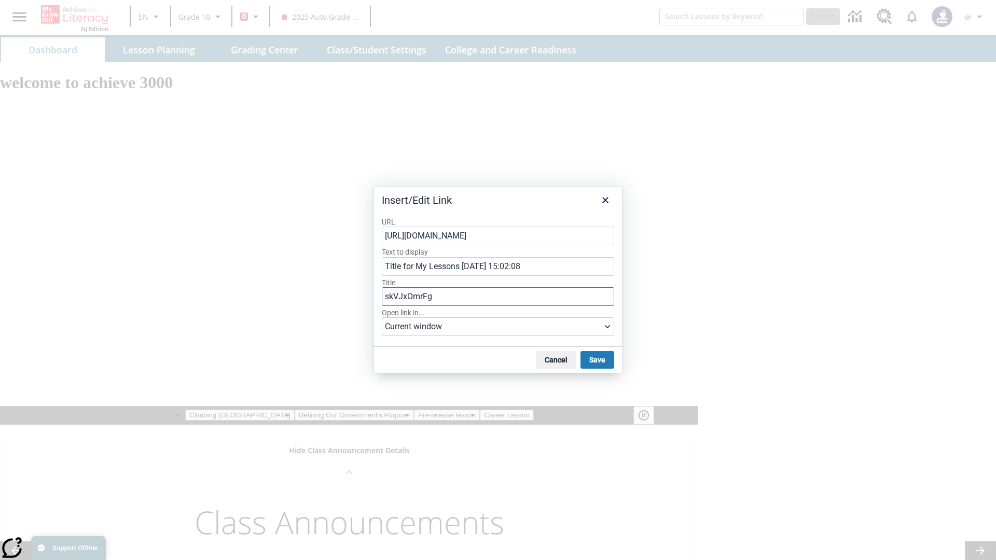  I want to click on label: Text to display, so click(498, 252).